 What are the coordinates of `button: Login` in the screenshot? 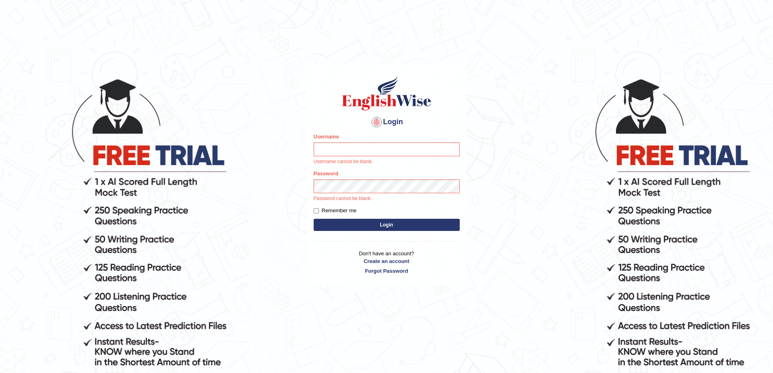 It's located at (387, 225).